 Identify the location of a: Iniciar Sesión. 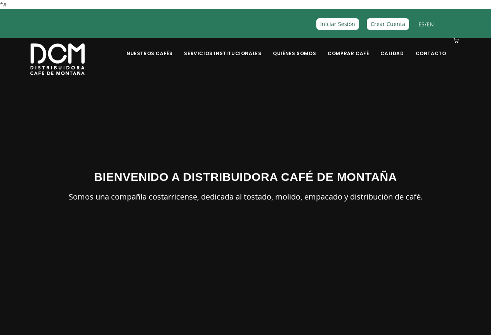
(338, 24).